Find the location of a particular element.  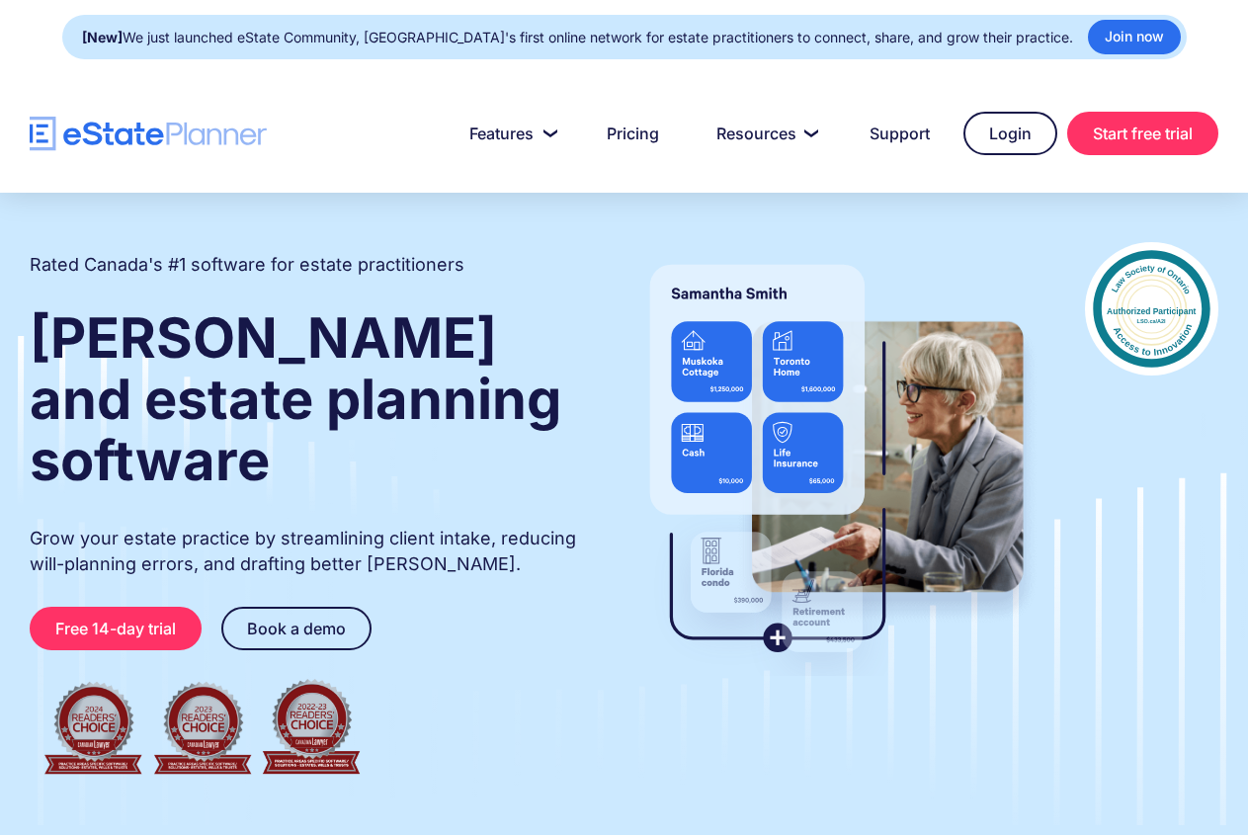

a: Book a demo is located at coordinates (296, 628).